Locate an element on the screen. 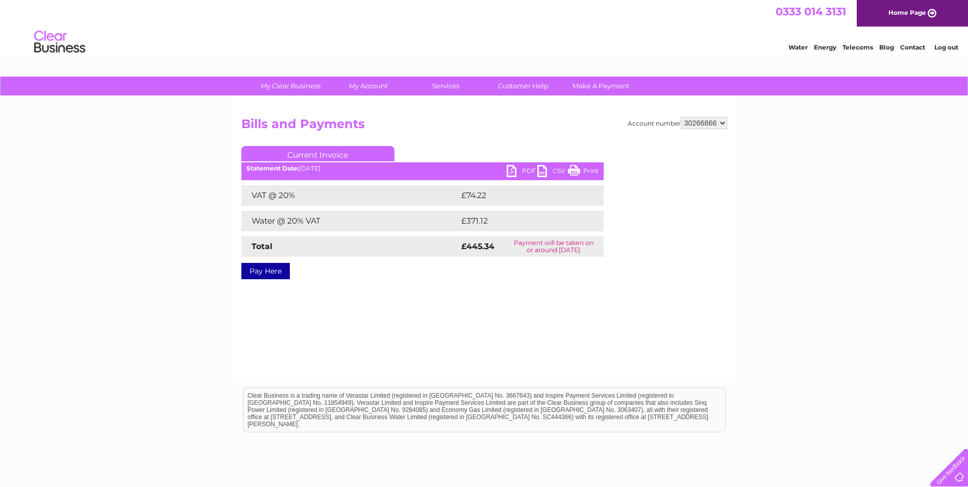 The width and height of the screenshot is (968, 487). a: 0333 014 3131 is located at coordinates (811, 11).